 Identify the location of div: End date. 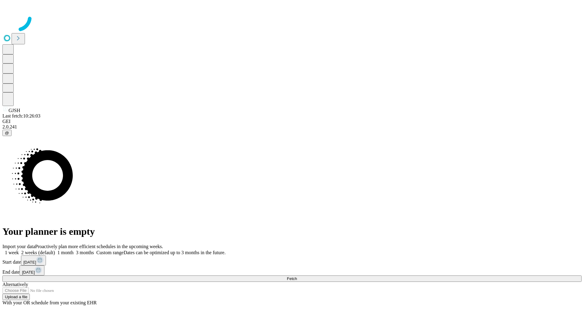
(292, 271).